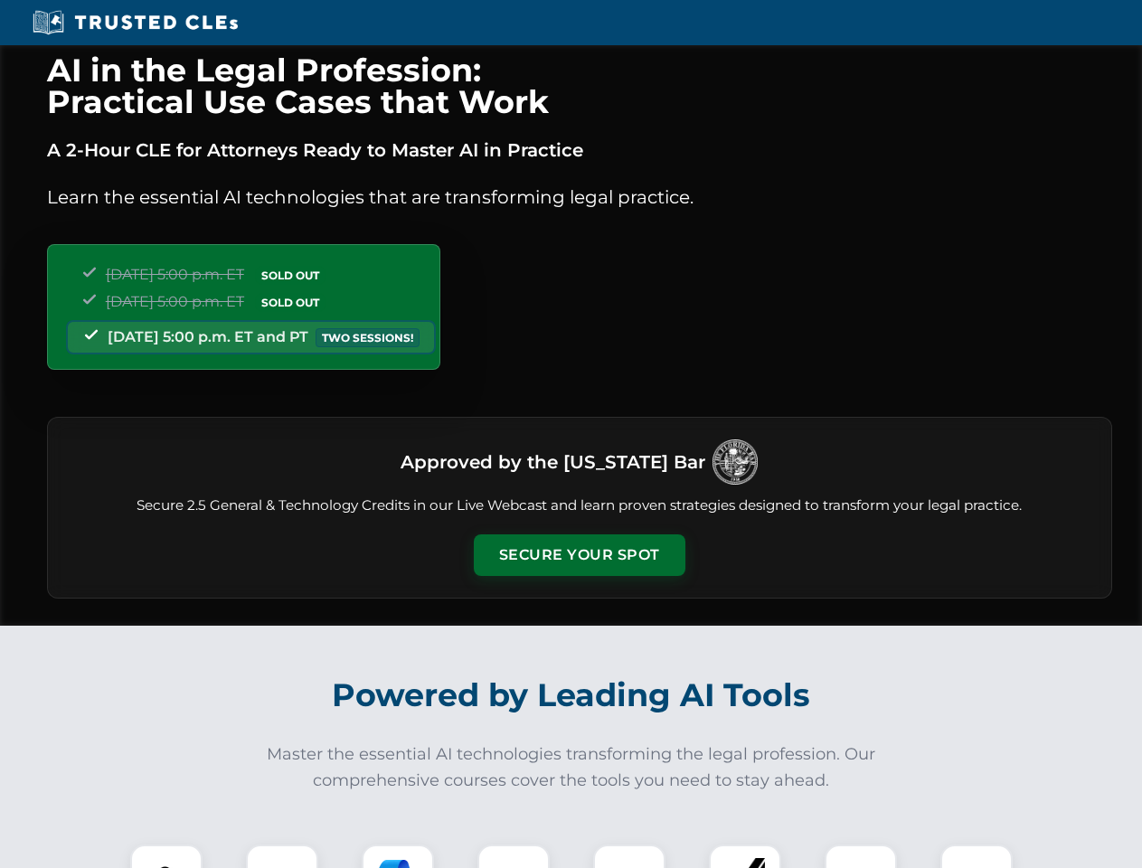  What do you see at coordinates (579, 555) in the screenshot?
I see `button: Secure Your Spot` at bounding box center [579, 555].